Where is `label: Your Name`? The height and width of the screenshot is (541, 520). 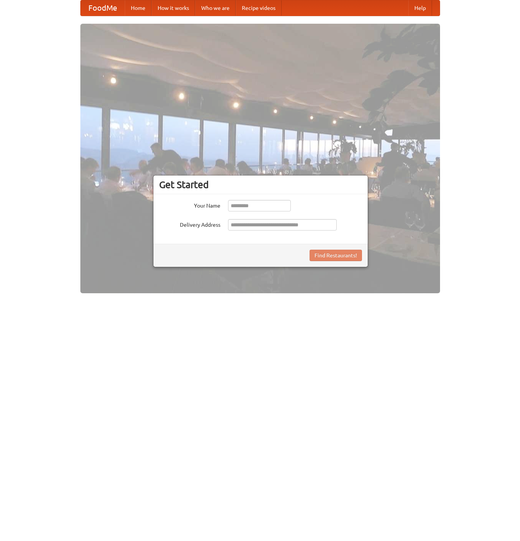
label: Your Name is located at coordinates (190, 205).